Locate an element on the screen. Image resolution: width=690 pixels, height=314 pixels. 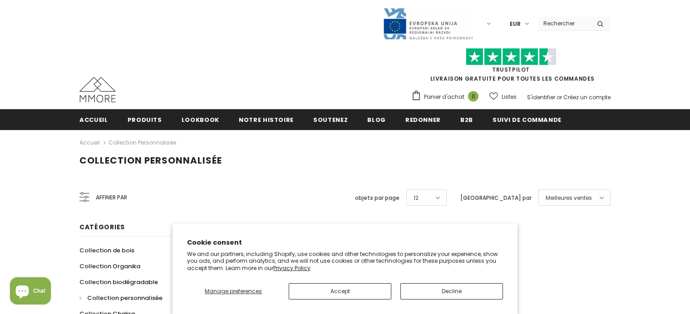
a: Produits is located at coordinates (145, 119).